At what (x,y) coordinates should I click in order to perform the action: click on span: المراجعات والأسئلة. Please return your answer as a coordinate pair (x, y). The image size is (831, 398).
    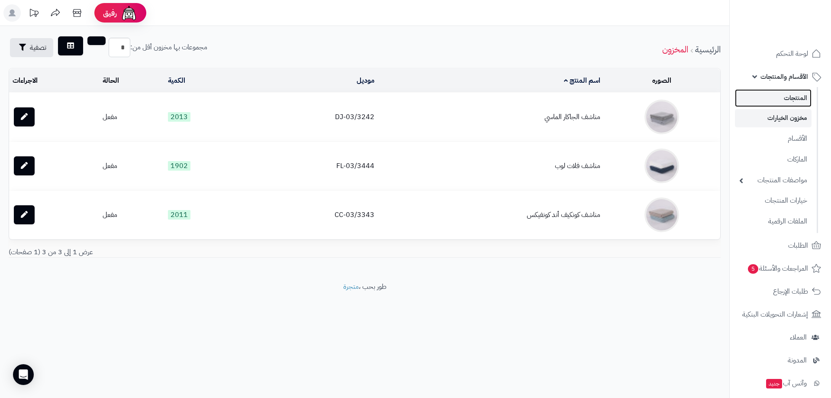
    Looking at the image, I should click on (777, 268).